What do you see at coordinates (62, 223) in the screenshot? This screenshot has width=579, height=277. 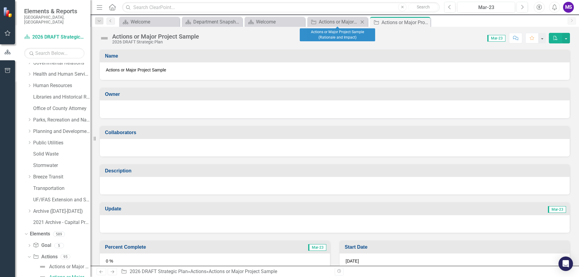 I see `a: 2021 Archive - Capital Projects` at bounding box center [62, 223].